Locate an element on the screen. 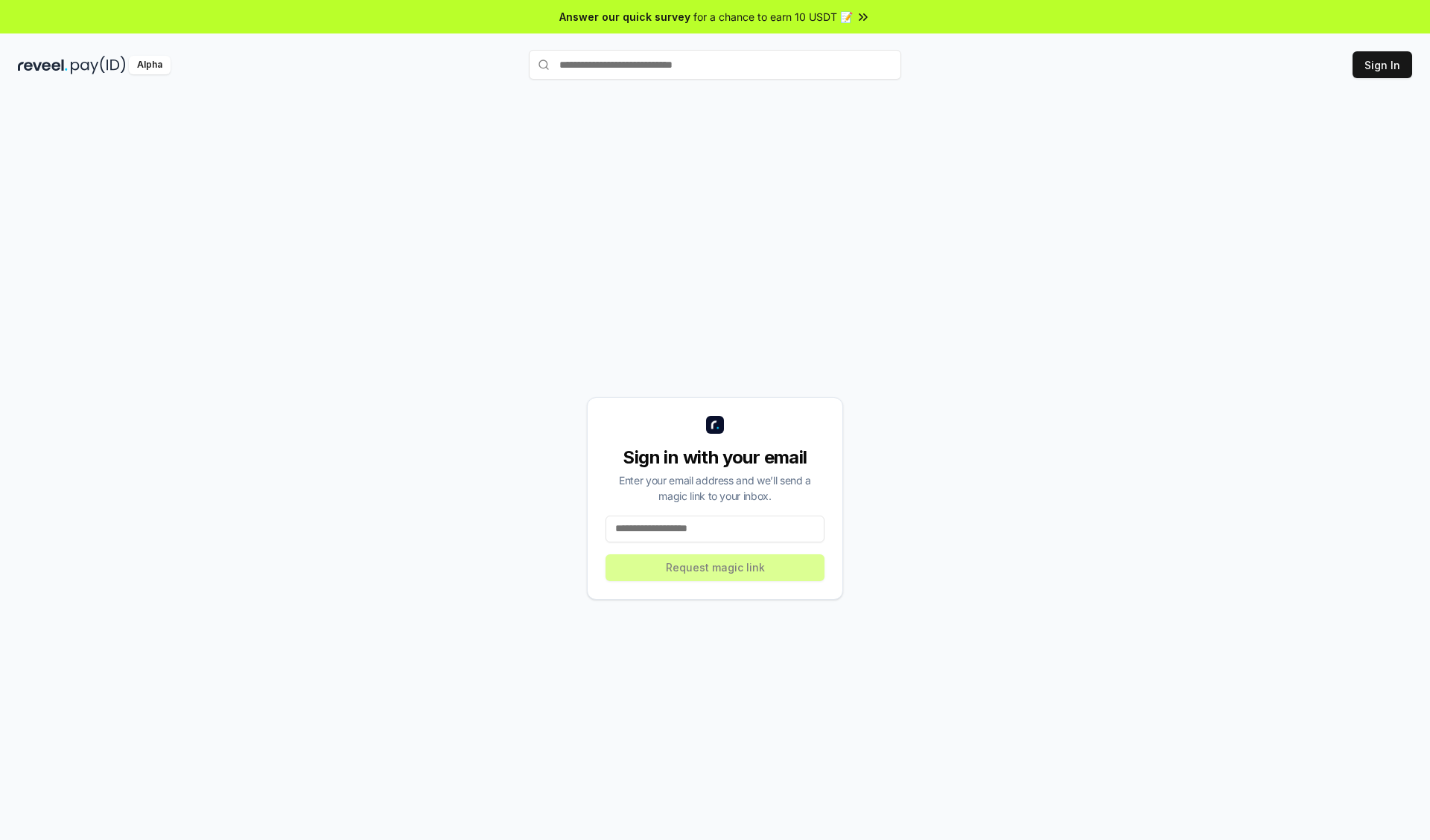  img: logo_small is located at coordinates (715, 425).